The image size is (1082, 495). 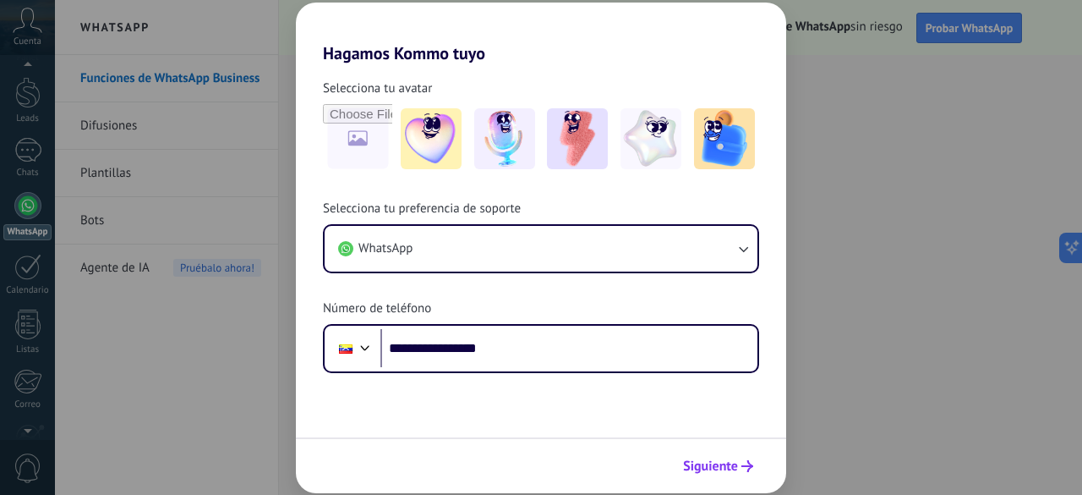 What do you see at coordinates (718, 466) in the screenshot?
I see `button: Siguiente` at bounding box center [718, 466].